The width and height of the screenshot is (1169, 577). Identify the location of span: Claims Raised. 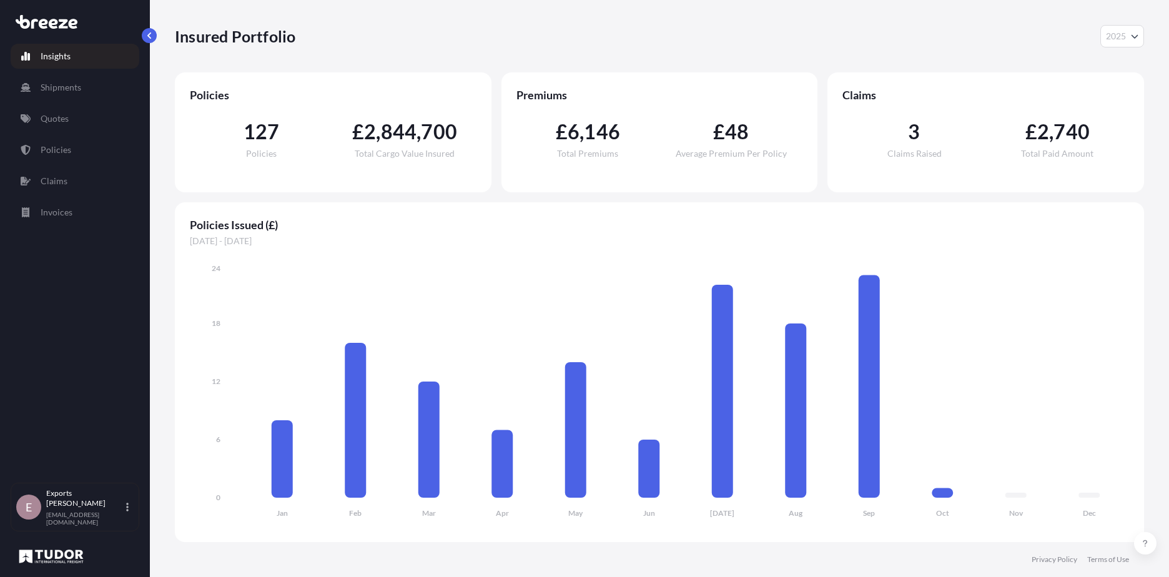
(914, 154).